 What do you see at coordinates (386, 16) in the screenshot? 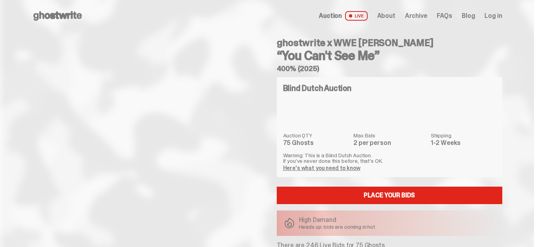
I see `span: About` at bounding box center [386, 16].